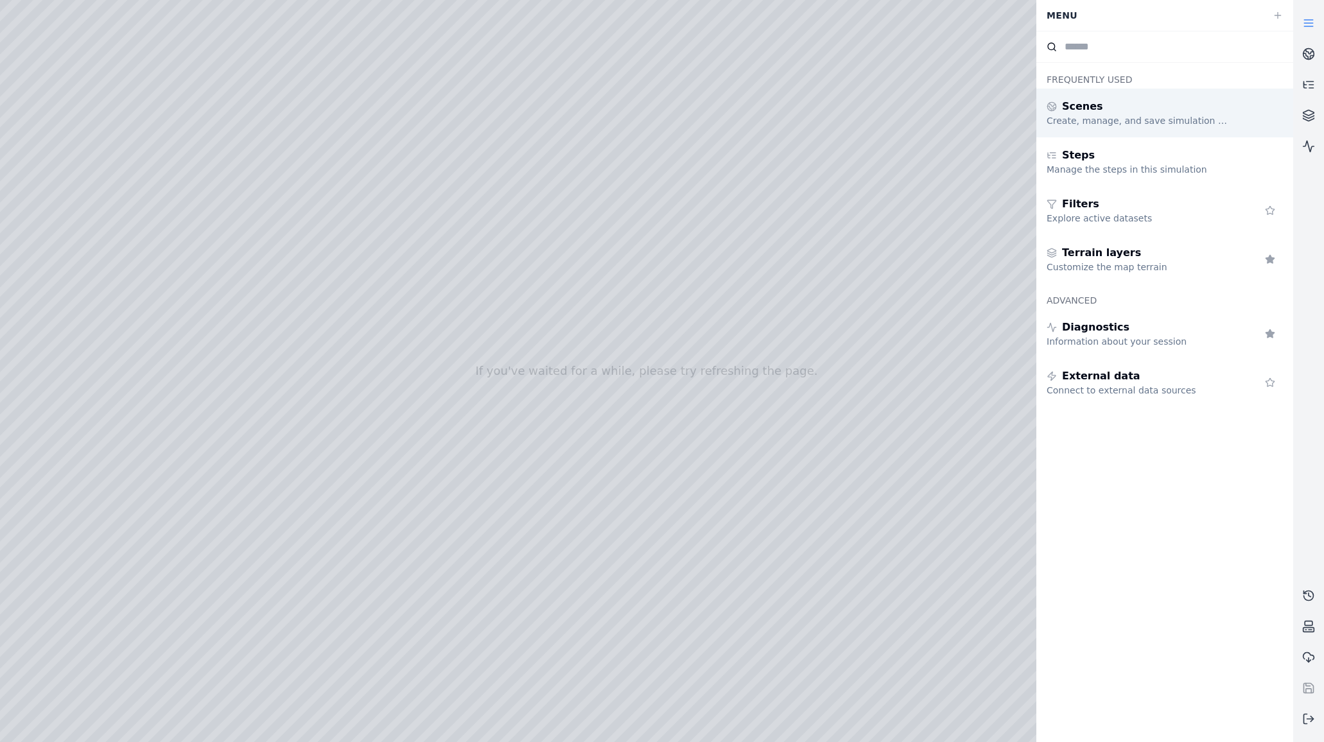 Image resolution: width=1324 pixels, height=742 pixels. What do you see at coordinates (1139, 267) in the screenshot?
I see `div: Customize the map terrain` at bounding box center [1139, 267].